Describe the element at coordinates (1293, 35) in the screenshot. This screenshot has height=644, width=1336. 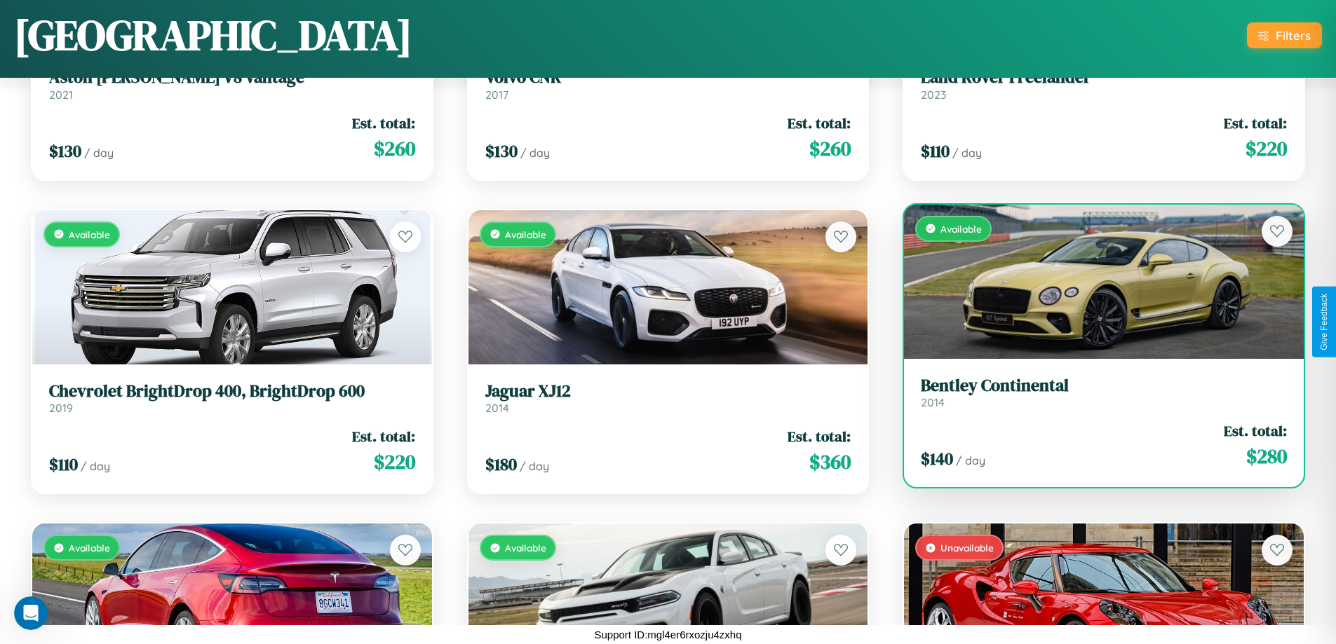
I see `div: Filters` at that location.